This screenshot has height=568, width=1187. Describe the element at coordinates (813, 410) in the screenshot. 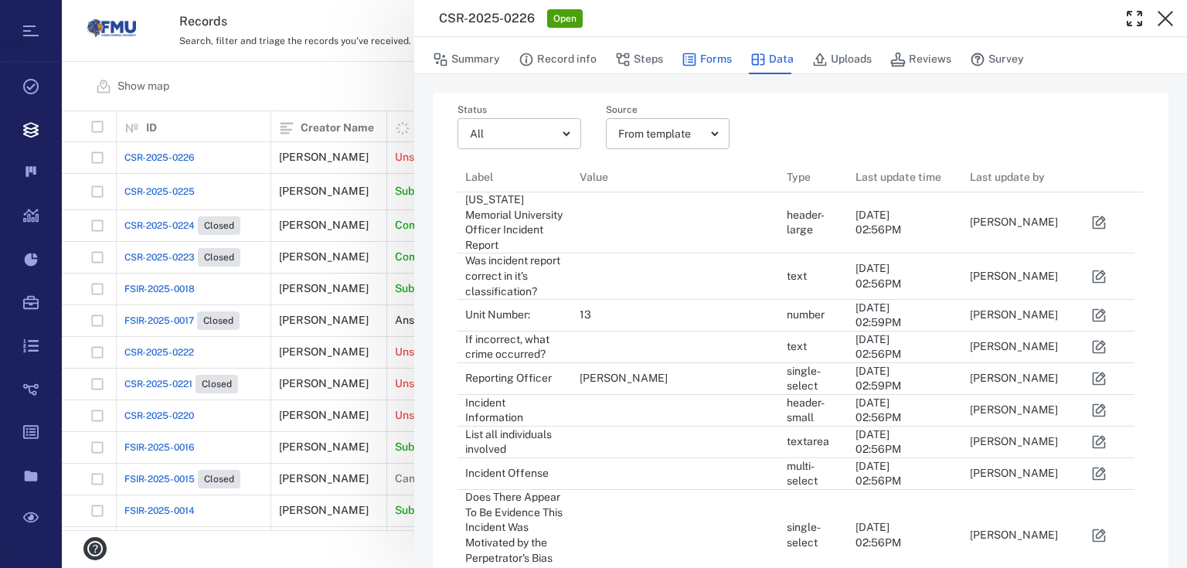

I see `div: header-small` at that location.